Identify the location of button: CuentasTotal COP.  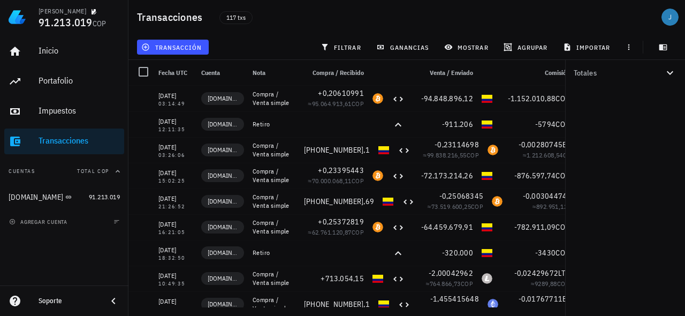
(64, 171).